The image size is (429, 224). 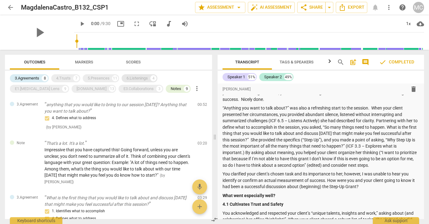 I want to click on span: audiotrack, so click(x=169, y=24).